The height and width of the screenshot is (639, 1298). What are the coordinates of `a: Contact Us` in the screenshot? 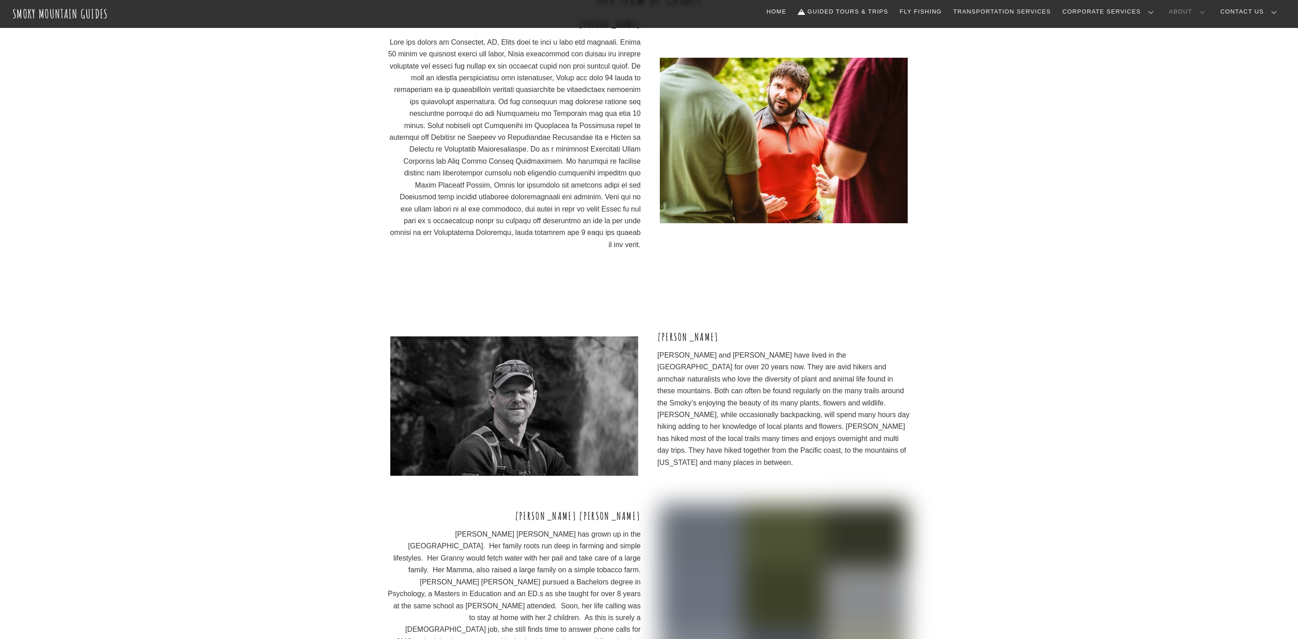 It's located at (1251, 12).